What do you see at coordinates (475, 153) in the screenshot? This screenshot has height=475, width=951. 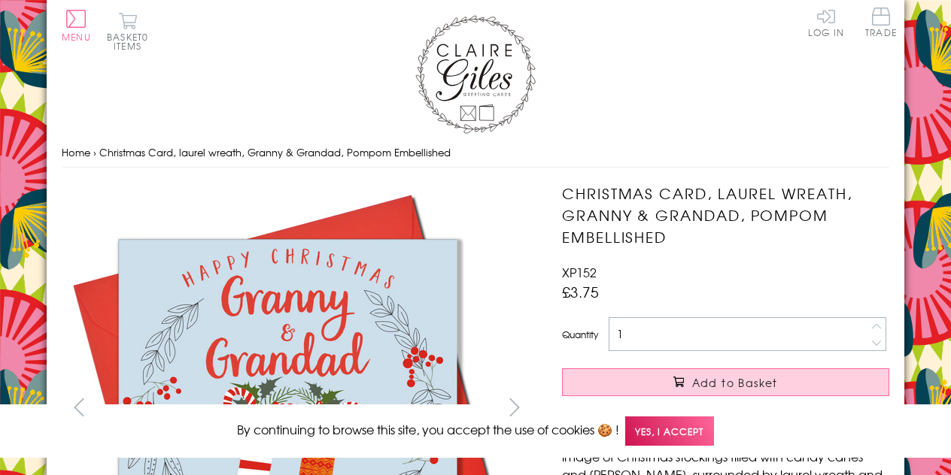 I see `nav: breadcrumbs` at bounding box center [475, 153].